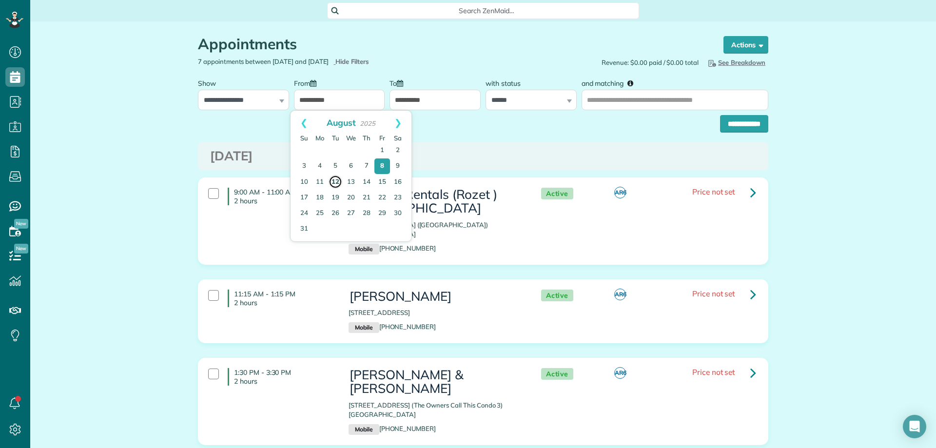 The image size is (936, 448). Describe the element at coordinates (335, 182) in the screenshot. I see `a: 12` at that location.